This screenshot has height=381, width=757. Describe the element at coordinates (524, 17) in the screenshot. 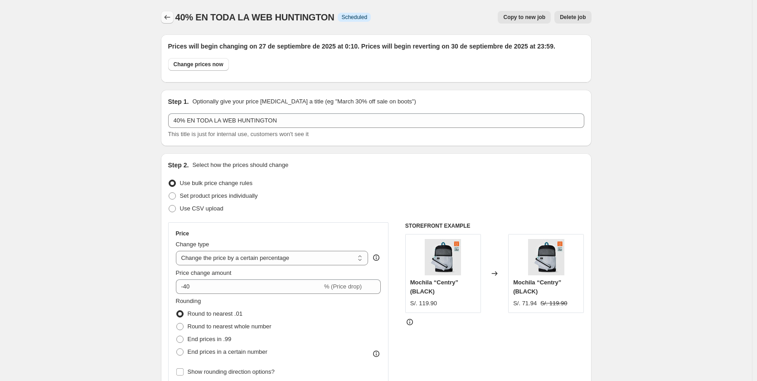

I see `span: Copy to new job` at that location.